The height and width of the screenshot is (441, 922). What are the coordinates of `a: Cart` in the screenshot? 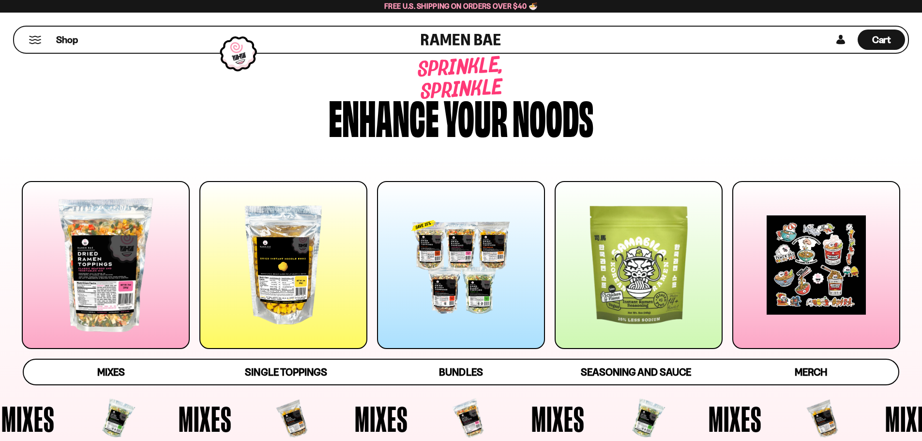 It's located at (881, 40).